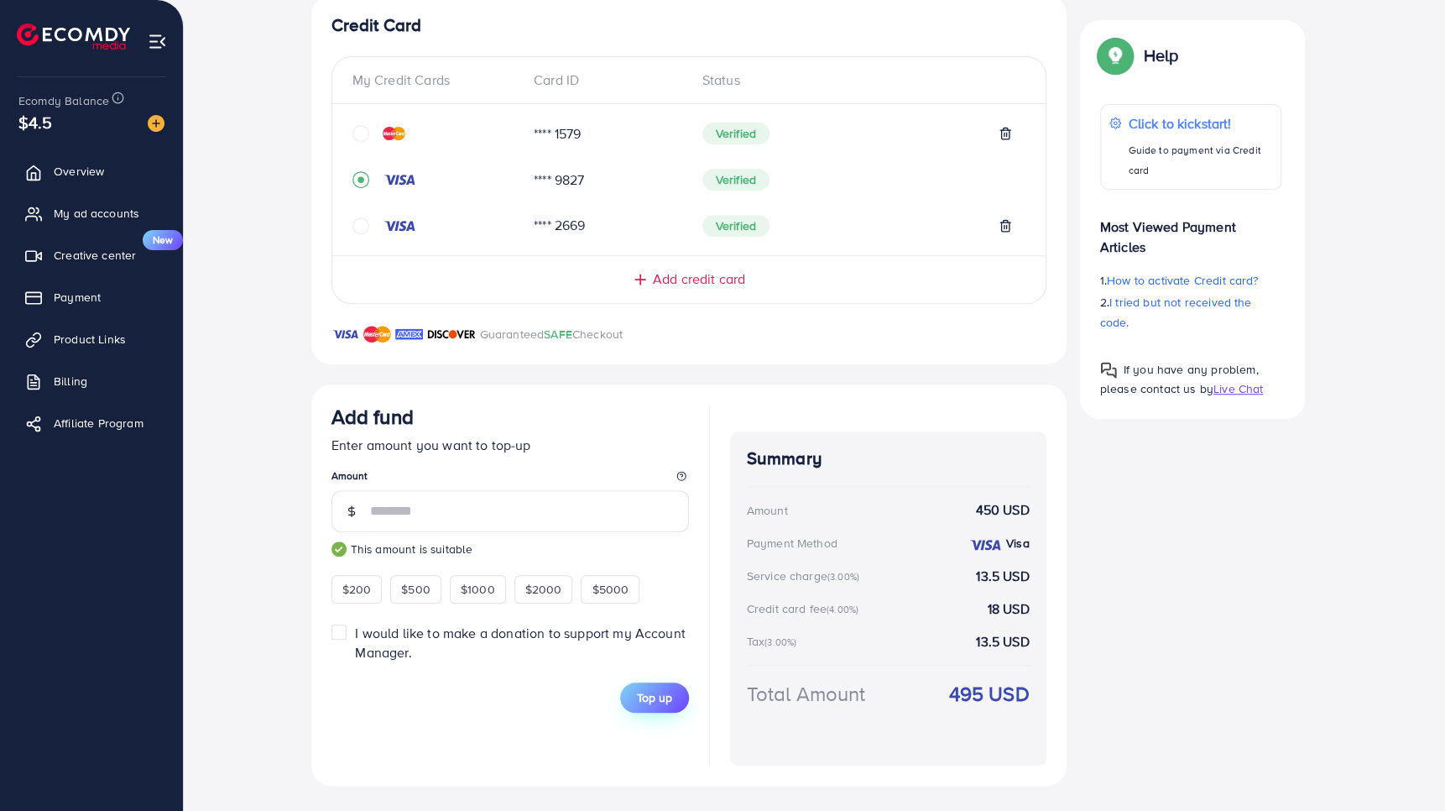 The image size is (1445, 811). I want to click on span: Add credit card, so click(699, 279).